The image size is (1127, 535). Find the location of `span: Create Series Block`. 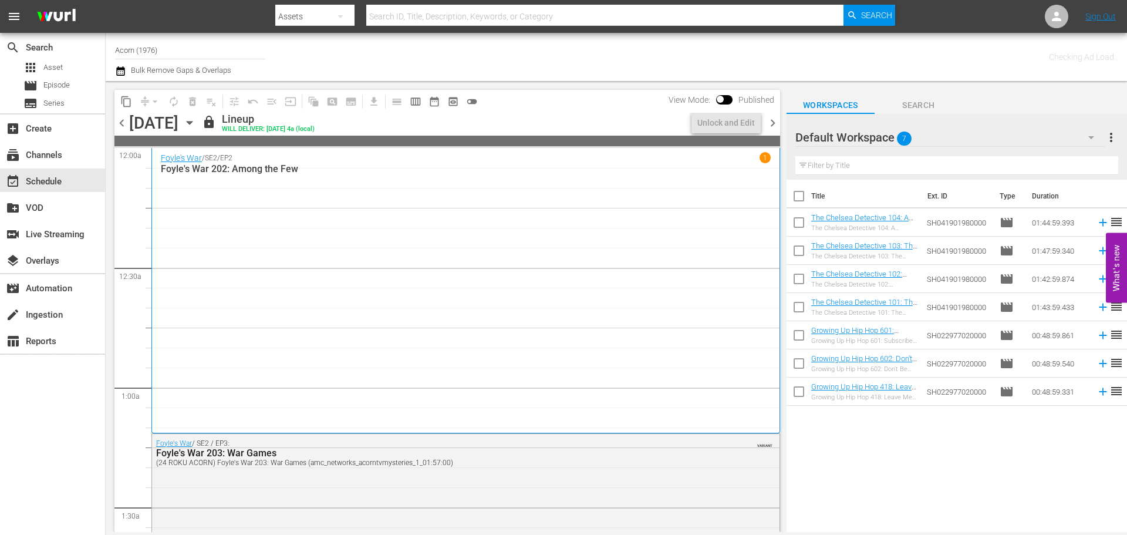

span: Create Series Block is located at coordinates (351, 102).